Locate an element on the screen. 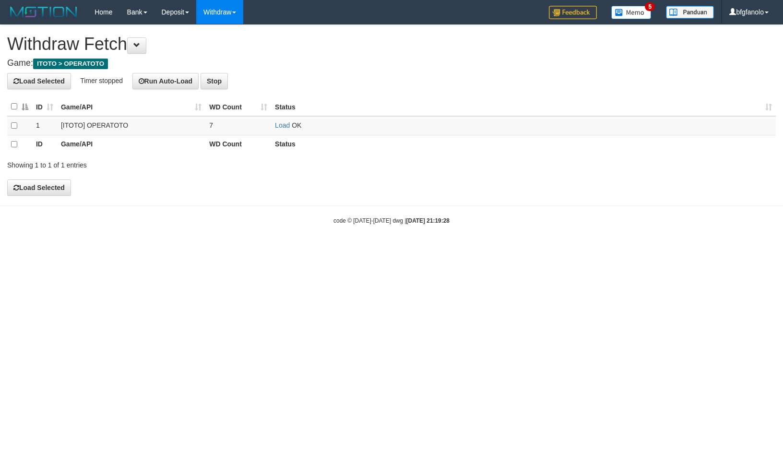 The image size is (783, 454). span: 5 is located at coordinates (650, 7).